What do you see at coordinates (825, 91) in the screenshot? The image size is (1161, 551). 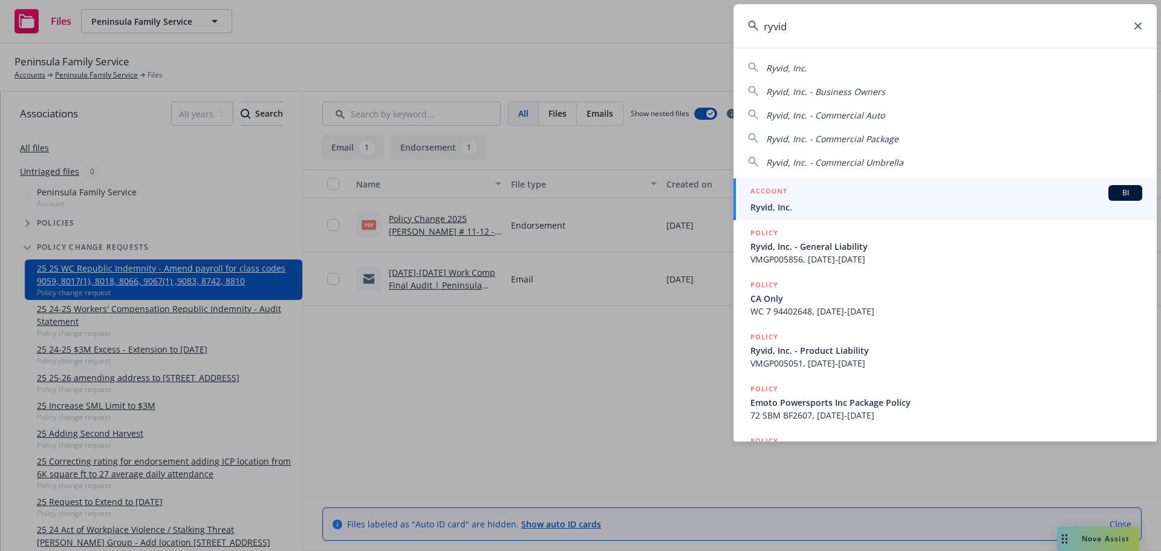 I see `span: Ryvid, Inc. - Business Owners` at bounding box center [825, 91].